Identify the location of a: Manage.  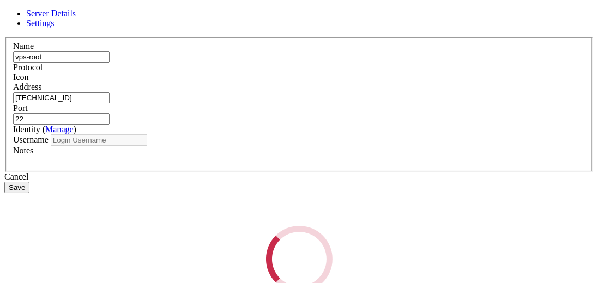
(59, 129).